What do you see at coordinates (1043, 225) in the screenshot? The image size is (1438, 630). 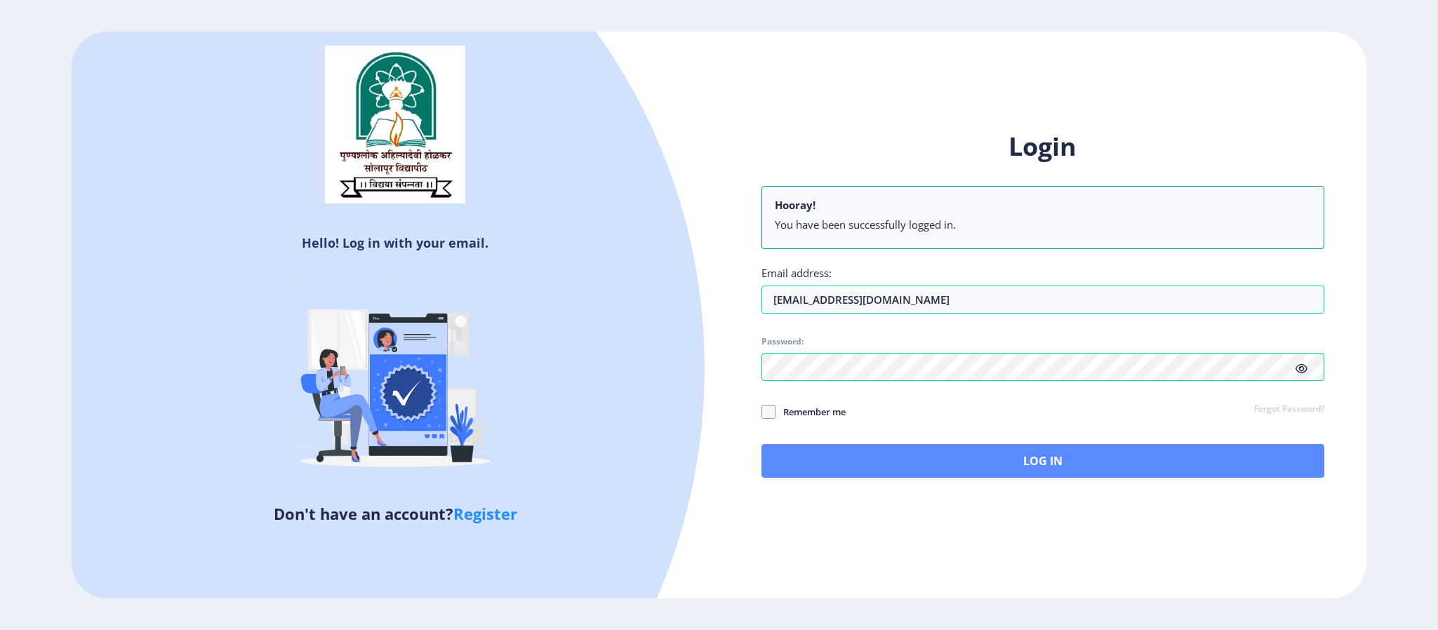 I see `li: You have been successfully logged in.` at bounding box center [1043, 225].